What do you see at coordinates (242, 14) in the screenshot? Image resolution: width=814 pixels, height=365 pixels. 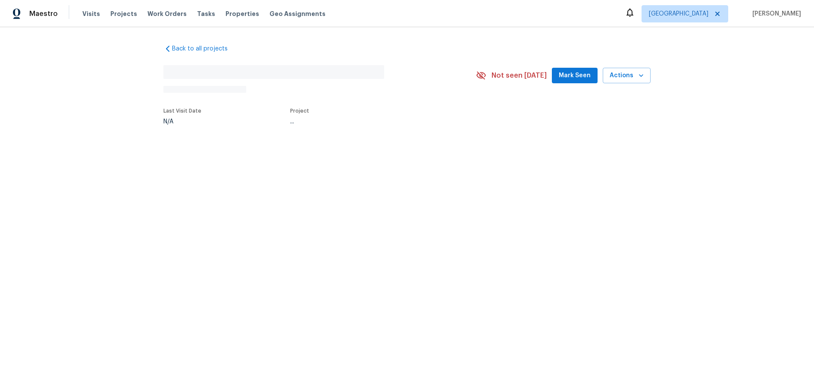 I see `span: Properties` at bounding box center [242, 14].